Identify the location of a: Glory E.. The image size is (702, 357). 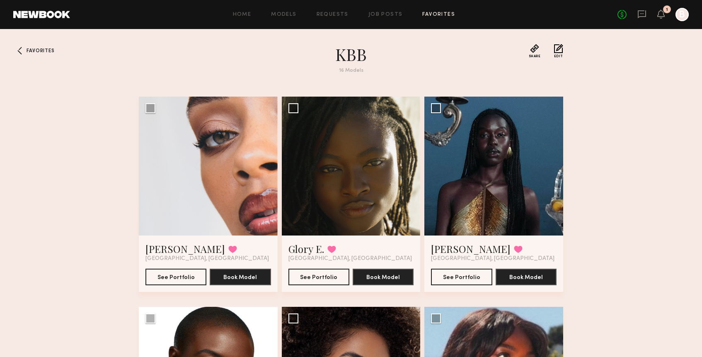
(306, 249).